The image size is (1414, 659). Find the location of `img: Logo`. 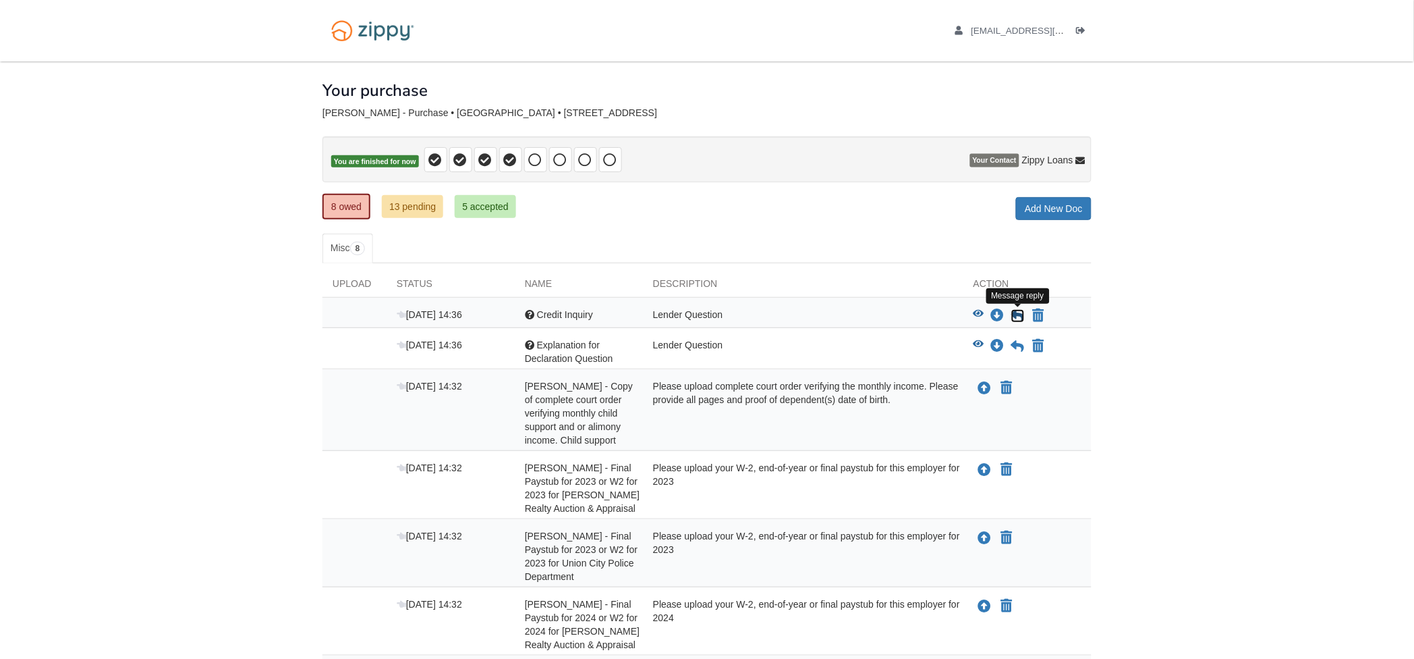

img: Logo is located at coordinates (372, 30).